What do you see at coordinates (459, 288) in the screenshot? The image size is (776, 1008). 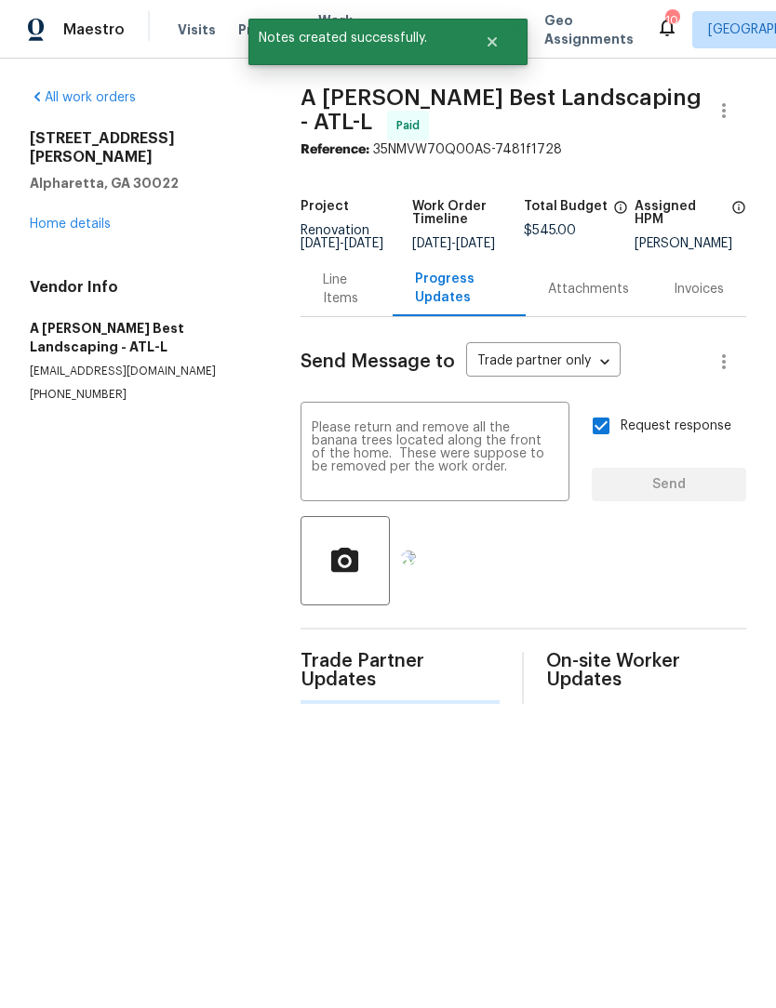 I see `div: Progress Updates` at bounding box center [459, 288].